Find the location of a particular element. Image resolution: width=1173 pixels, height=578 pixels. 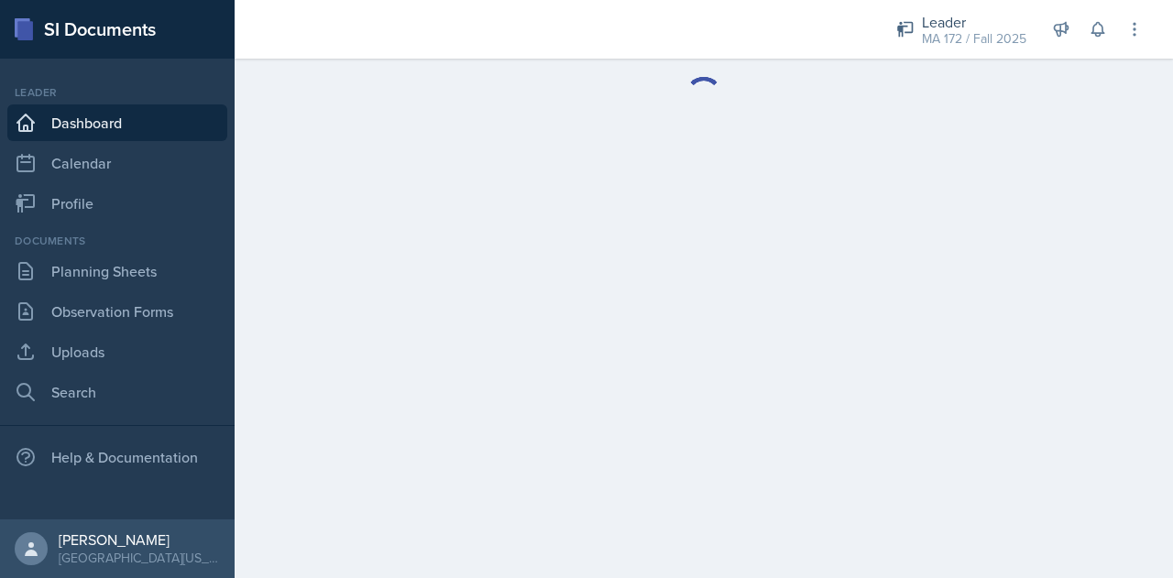

div: Help & Documentation is located at coordinates (117, 457).